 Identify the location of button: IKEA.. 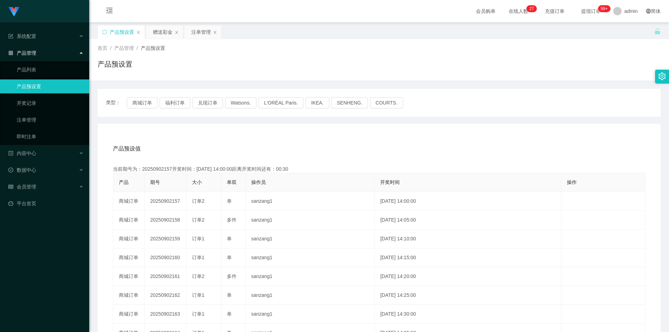
(318, 103).